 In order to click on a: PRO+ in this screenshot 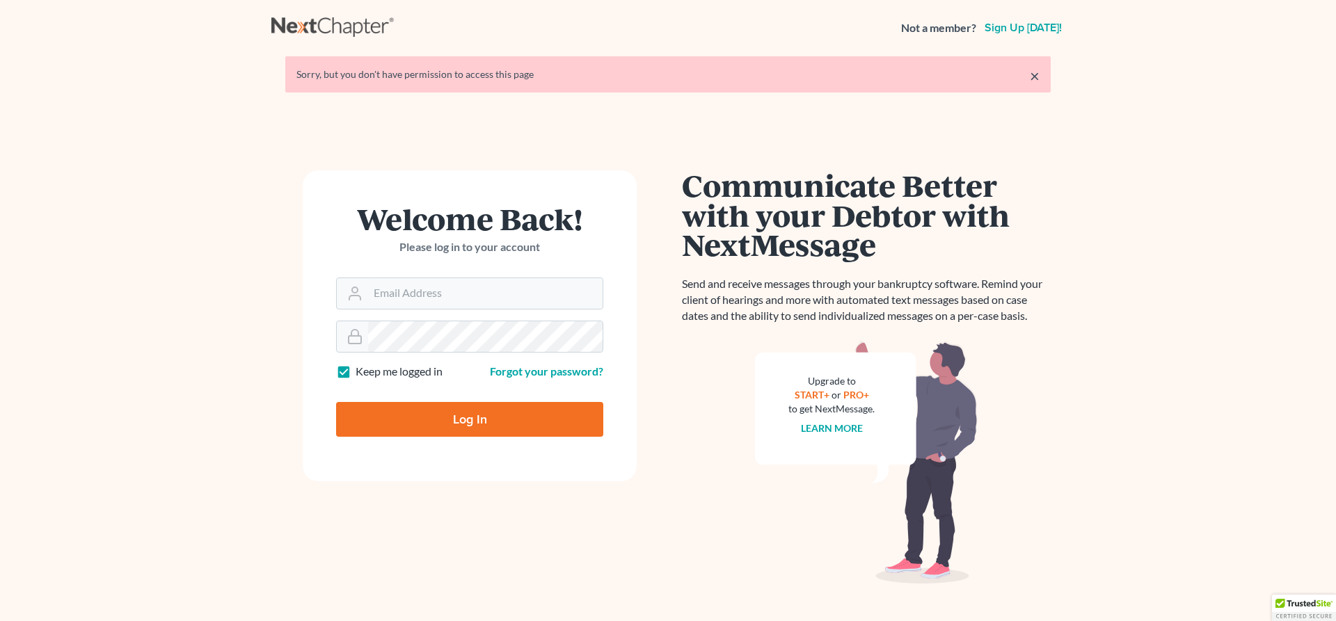, I will do `click(856, 394)`.